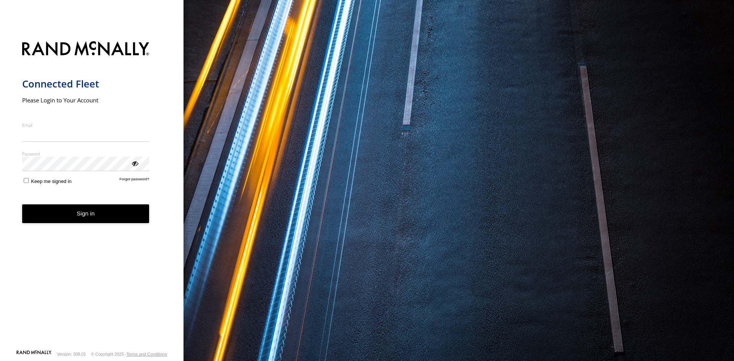  Describe the element at coordinates (134, 180) in the screenshot. I see `a: Forgot password?` at that location.